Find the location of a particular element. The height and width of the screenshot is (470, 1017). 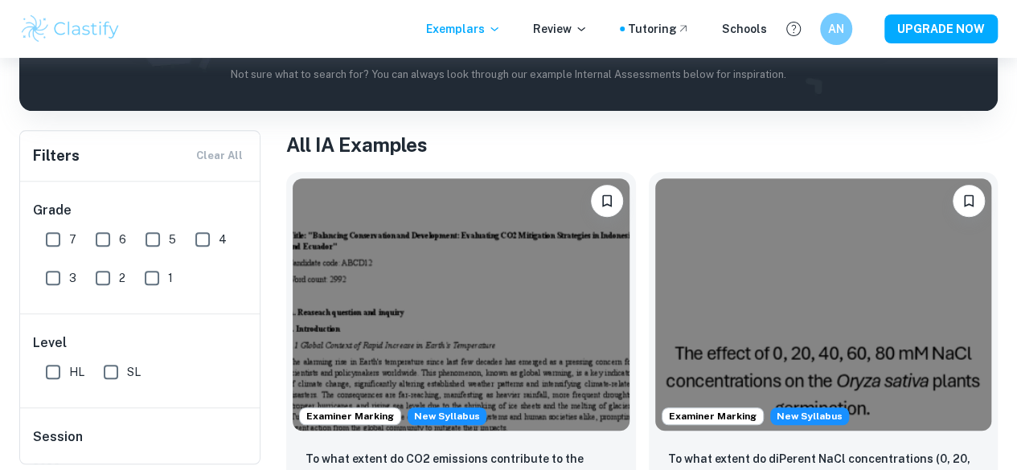

span: HL is located at coordinates (76, 372).